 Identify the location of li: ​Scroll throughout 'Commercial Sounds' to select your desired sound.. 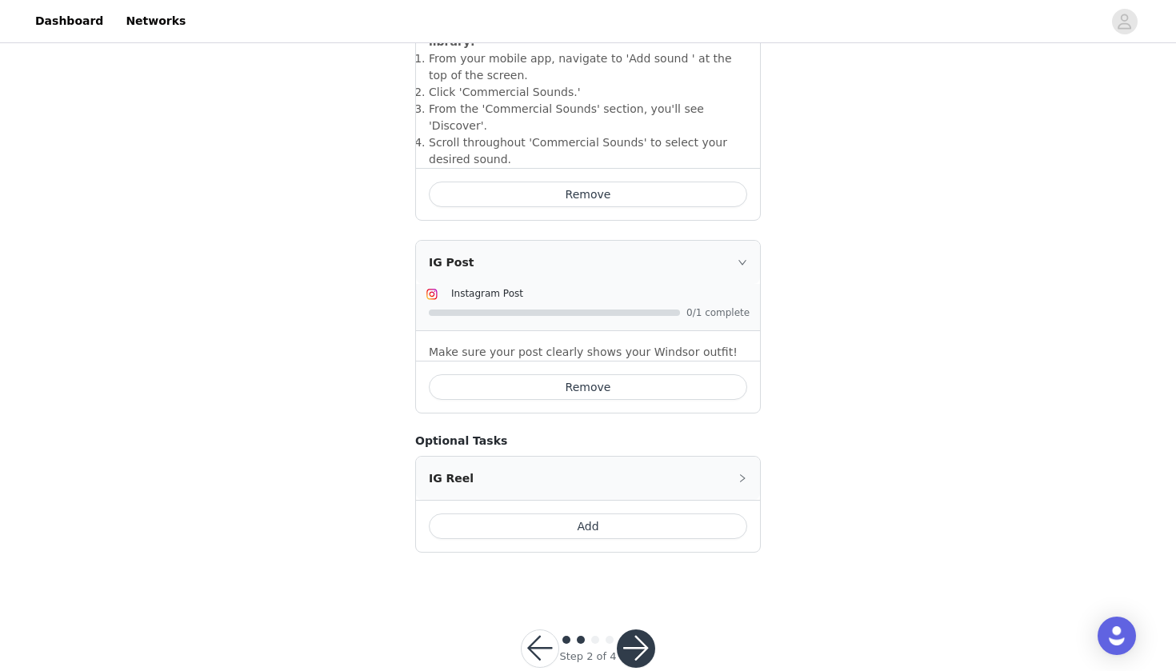
(588, 151).